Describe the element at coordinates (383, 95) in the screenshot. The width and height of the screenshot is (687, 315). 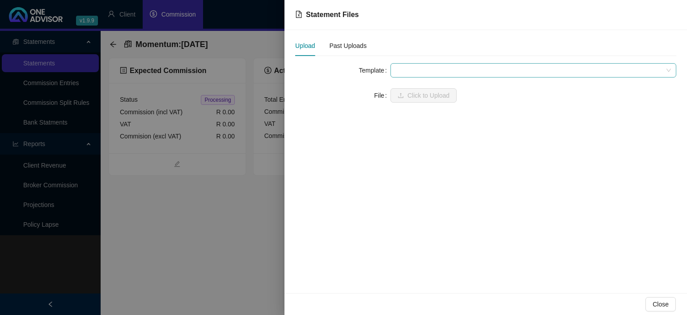
I see `label: File` at that location.